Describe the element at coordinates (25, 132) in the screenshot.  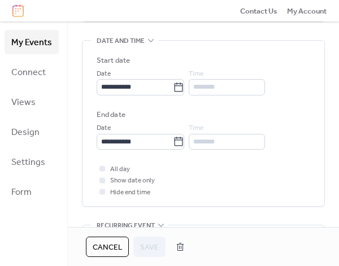
I see `span: Design` at that location.